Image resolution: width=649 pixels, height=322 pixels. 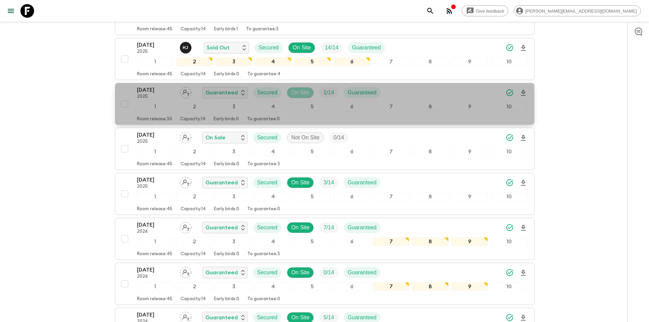 I want to click on p: To guarantee: 3, so click(x=264, y=164).